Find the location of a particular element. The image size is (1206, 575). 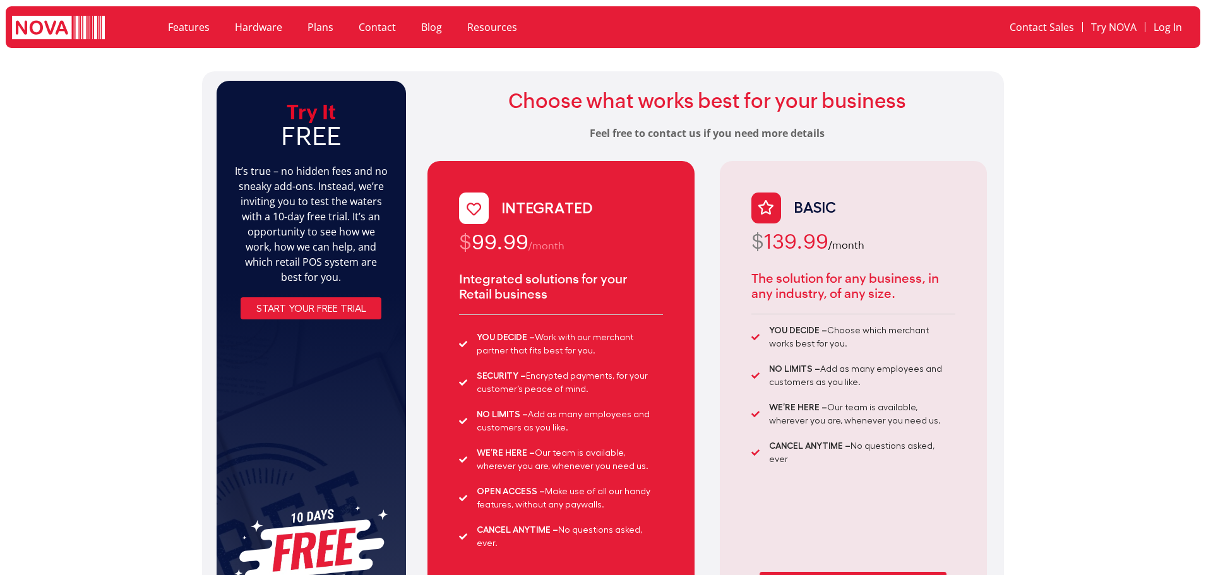

a: Contact Sales is located at coordinates (1042, 27).